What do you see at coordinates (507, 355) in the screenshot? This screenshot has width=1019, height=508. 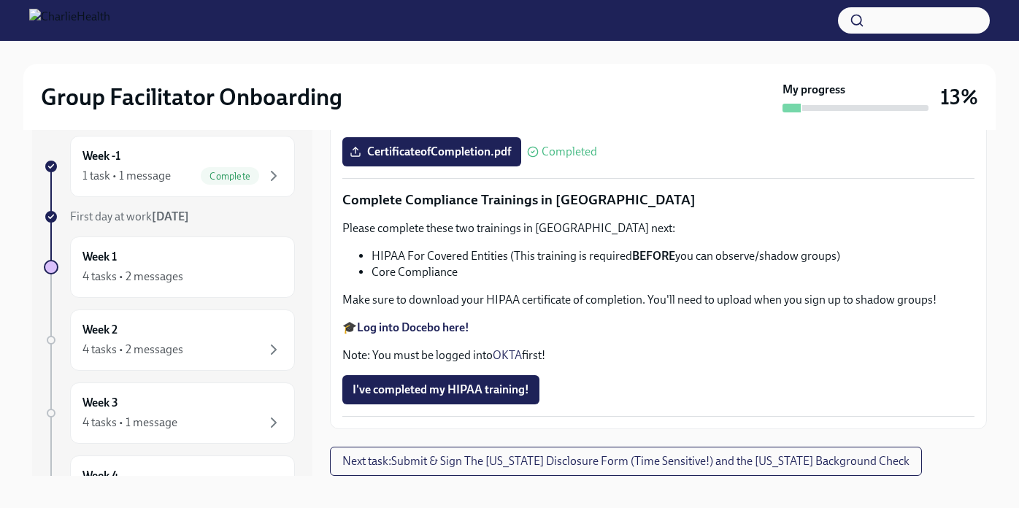 I see `a: OKTA` at bounding box center [507, 355].